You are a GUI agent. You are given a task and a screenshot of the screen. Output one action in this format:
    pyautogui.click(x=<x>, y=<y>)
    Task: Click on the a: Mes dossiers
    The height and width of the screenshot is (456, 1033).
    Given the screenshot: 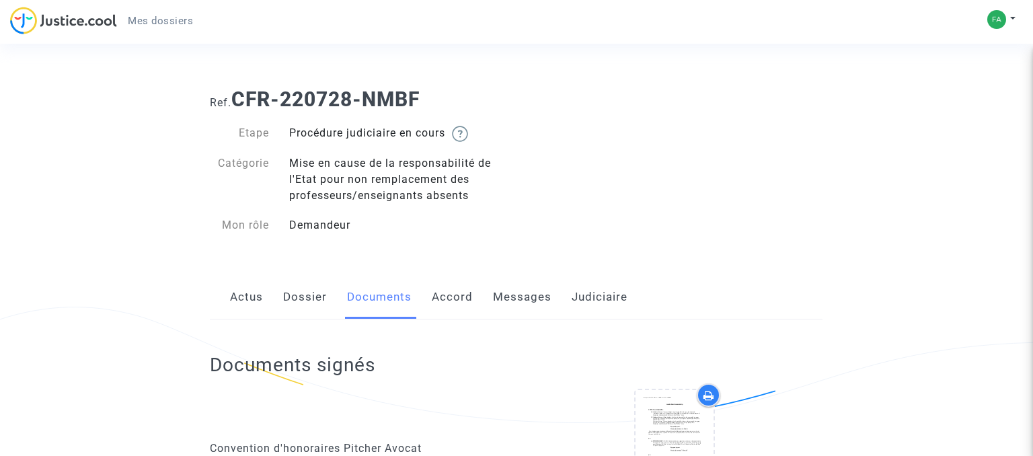 What is the action you would take?
    pyautogui.click(x=160, y=21)
    